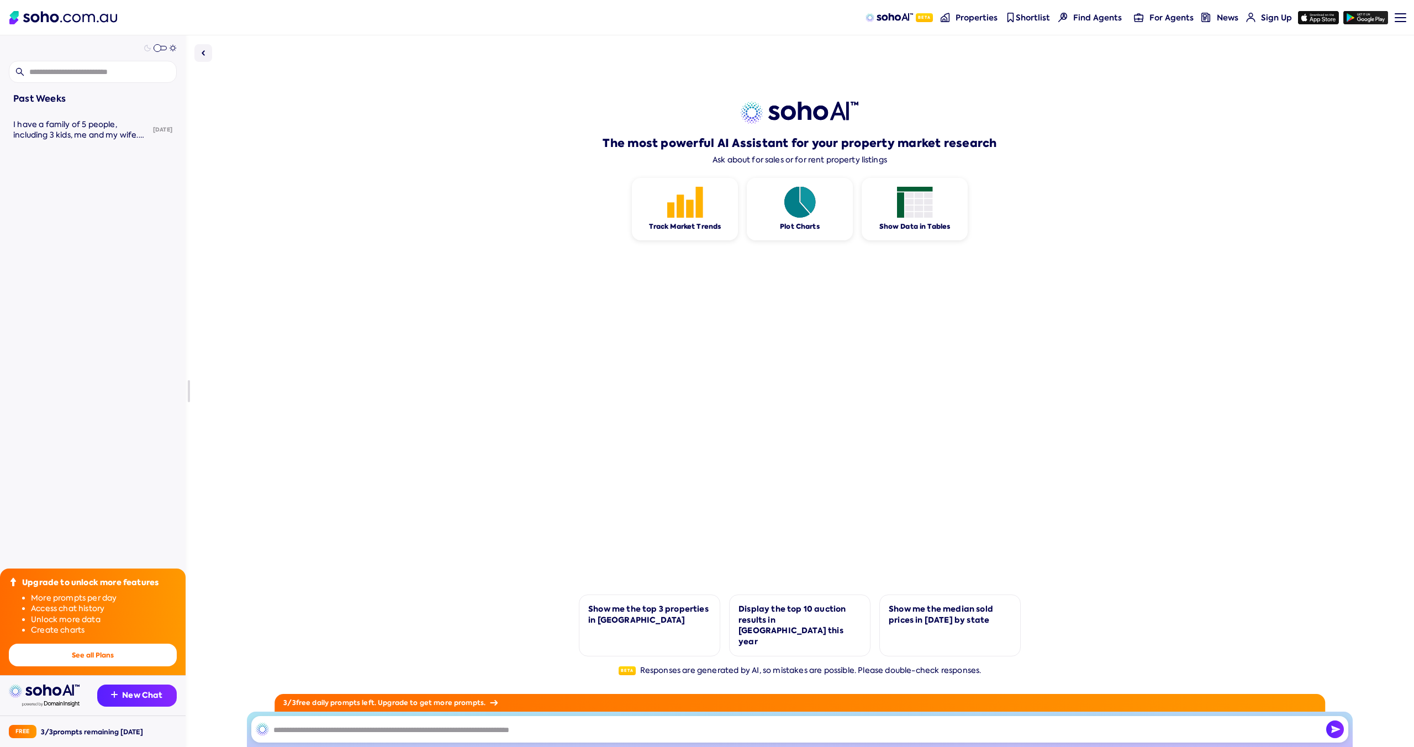  Describe the element at coordinates (203, 53) in the screenshot. I see `img: Sidebar toggle icon` at that location.